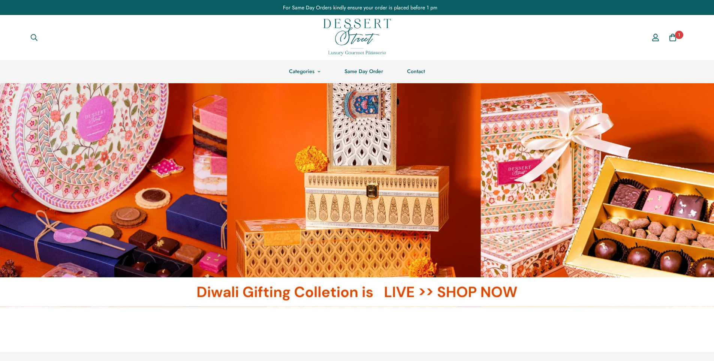 Image resolution: width=714 pixels, height=361 pixels. What do you see at coordinates (357, 37) in the screenshot?
I see `a: Dessert Street` at bounding box center [357, 37].